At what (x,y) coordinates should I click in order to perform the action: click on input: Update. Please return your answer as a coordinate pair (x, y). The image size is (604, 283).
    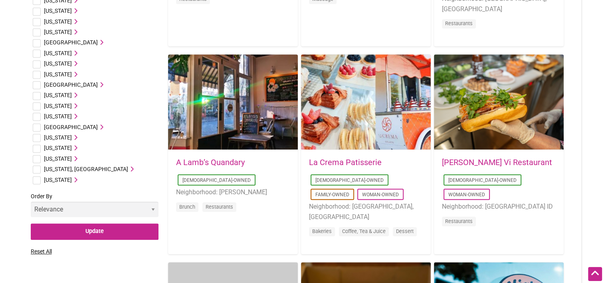
    Looking at the image, I should click on (95, 231).